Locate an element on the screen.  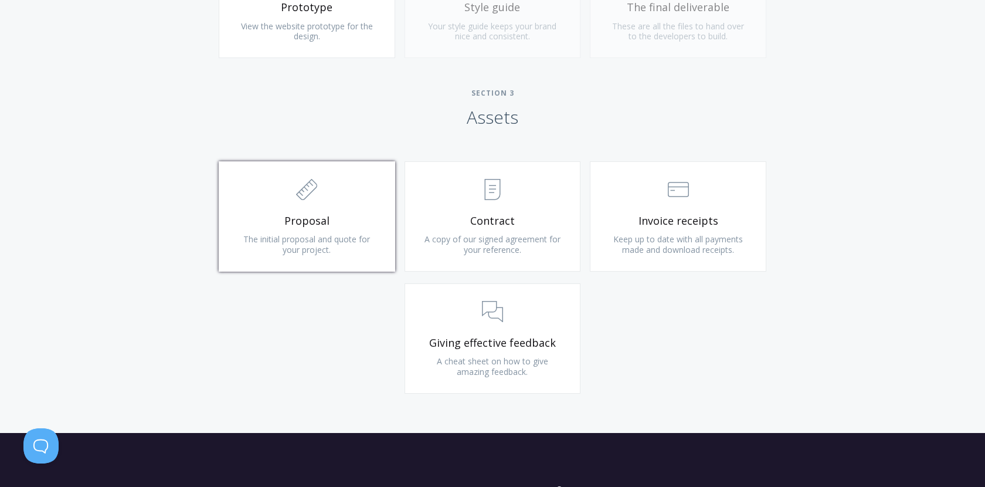
span: Contract is located at coordinates (492, 220).